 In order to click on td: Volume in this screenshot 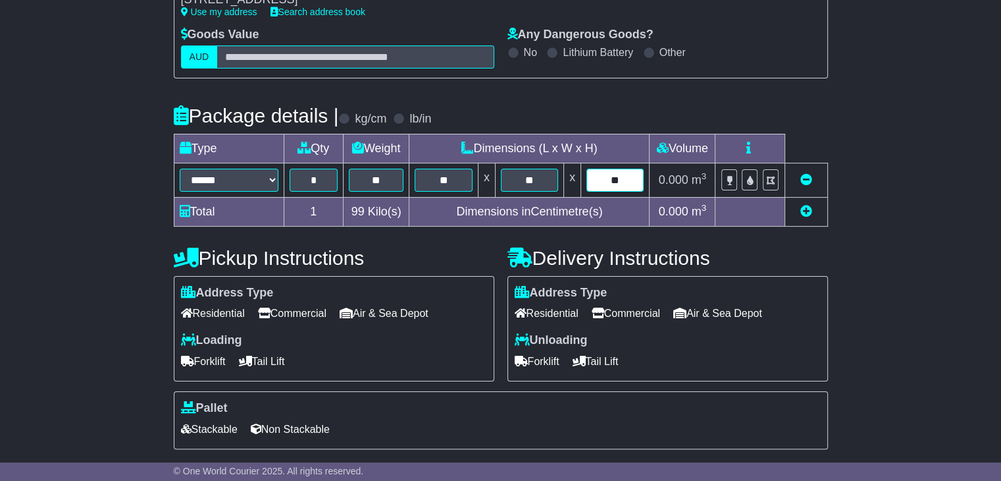, I will do `click(683, 148)`.